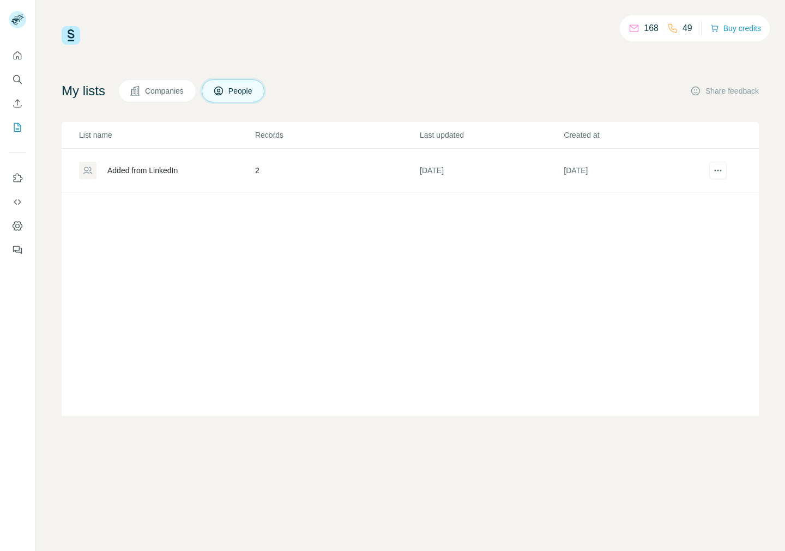 The image size is (785, 551). What do you see at coordinates (17, 226) in the screenshot?
I see `button: Dashboard` at bounding box center [17, 226].